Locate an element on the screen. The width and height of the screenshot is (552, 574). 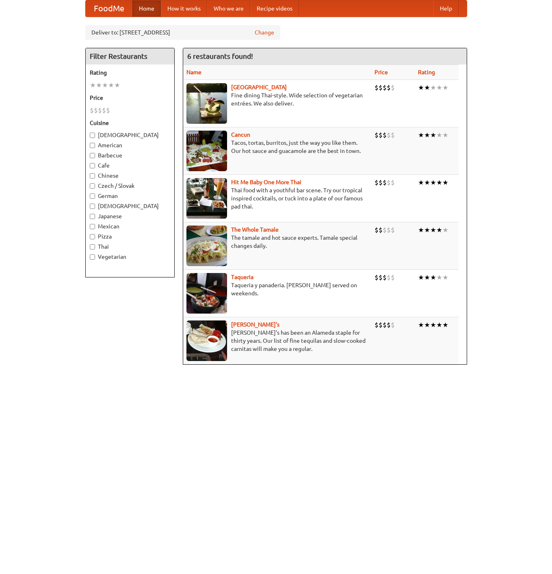
input: Pizza is located at coordinates (92, 237).